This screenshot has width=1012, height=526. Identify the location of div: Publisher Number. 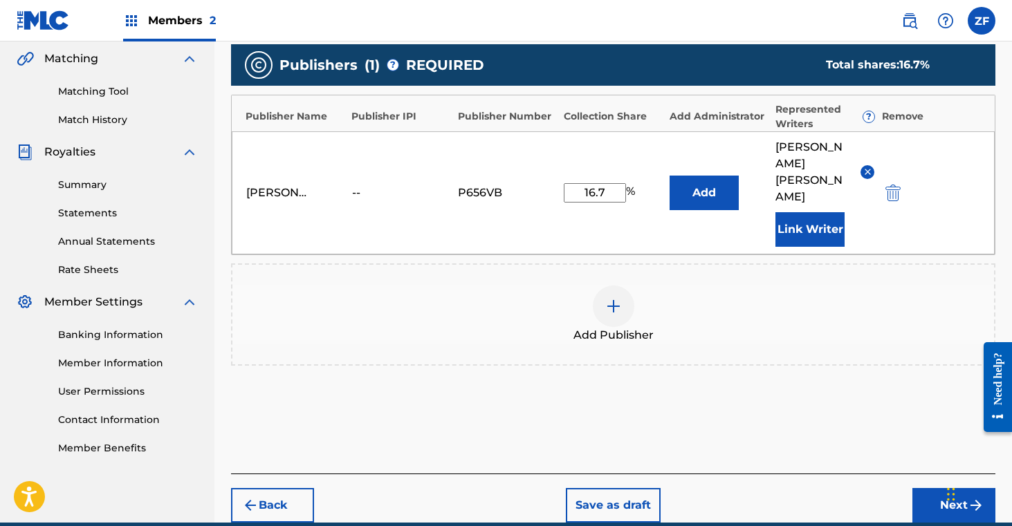
(507, 116).